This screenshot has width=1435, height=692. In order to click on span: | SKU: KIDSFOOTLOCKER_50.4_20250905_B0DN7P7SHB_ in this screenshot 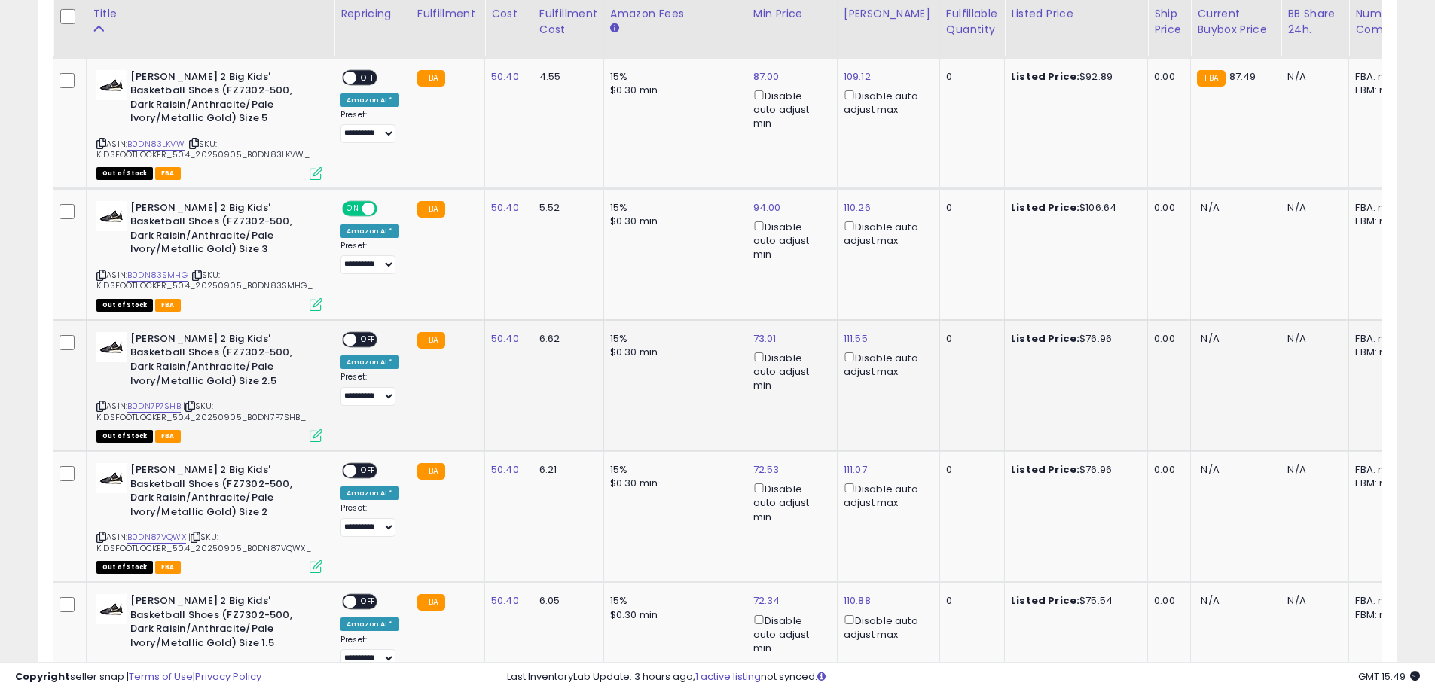, I will do `click(201, 411)`.